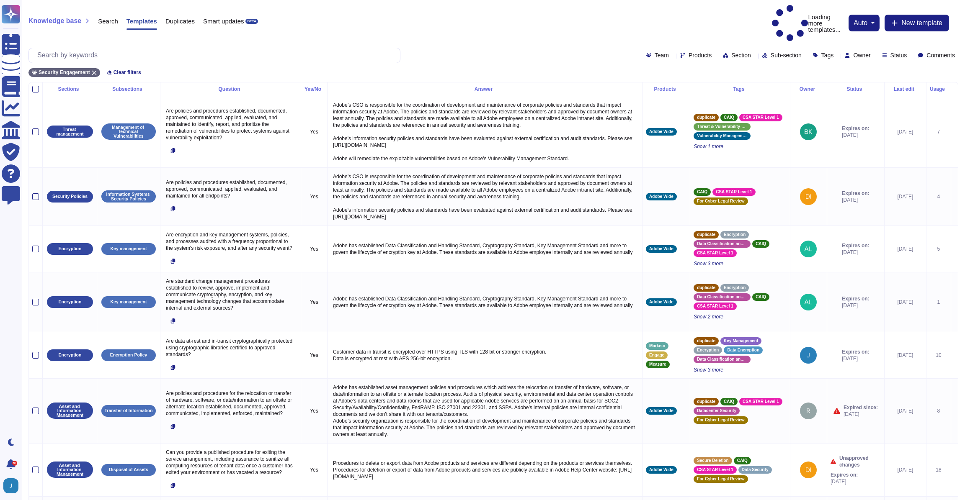 This screenshot has width=965, height=500. What do you see at coordinates (662, 55) in the screenshot?
I see `span: Team` at bounding box center [662, 55].